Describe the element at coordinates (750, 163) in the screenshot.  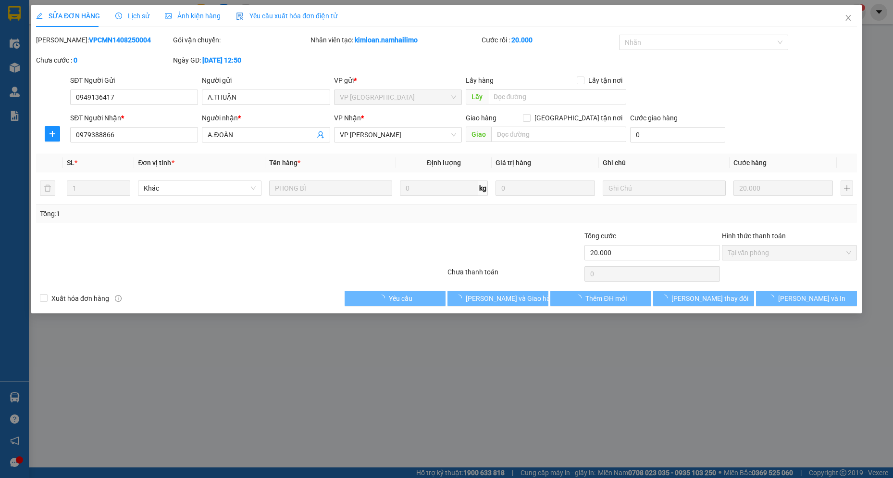
I see `span: Cước hàng` at that location.